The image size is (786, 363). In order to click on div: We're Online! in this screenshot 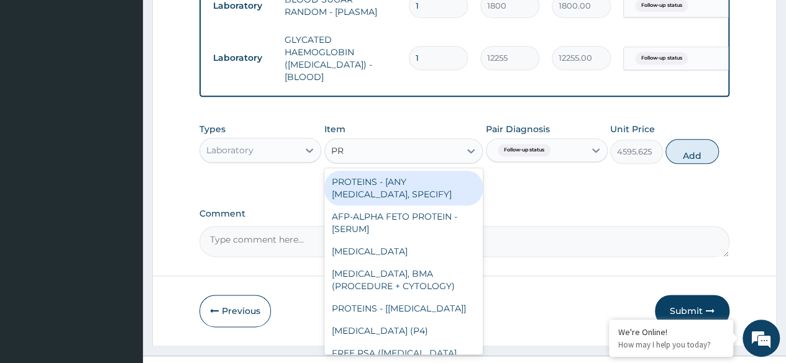, I will do `click(671, 332)`.